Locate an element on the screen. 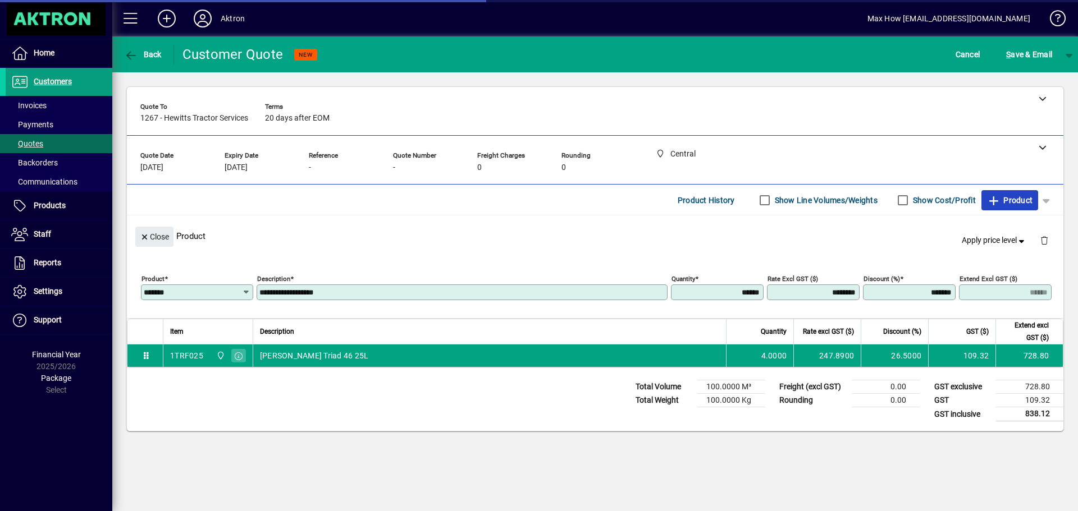 This screenshot has width=1078, height=511. button: Save & Email is located at coordinates (1029, 54).